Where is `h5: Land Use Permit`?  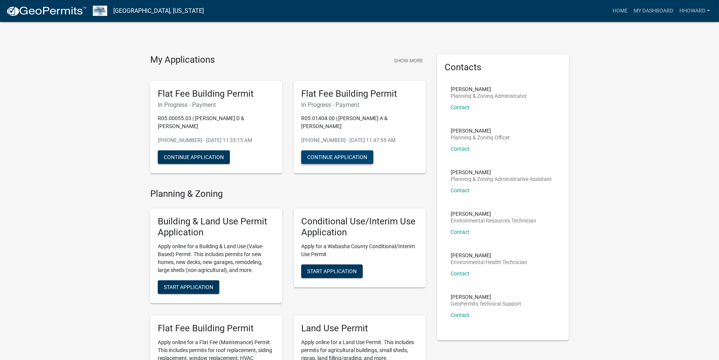 h5: Land Use Permit is located at coordinates (360, 328).